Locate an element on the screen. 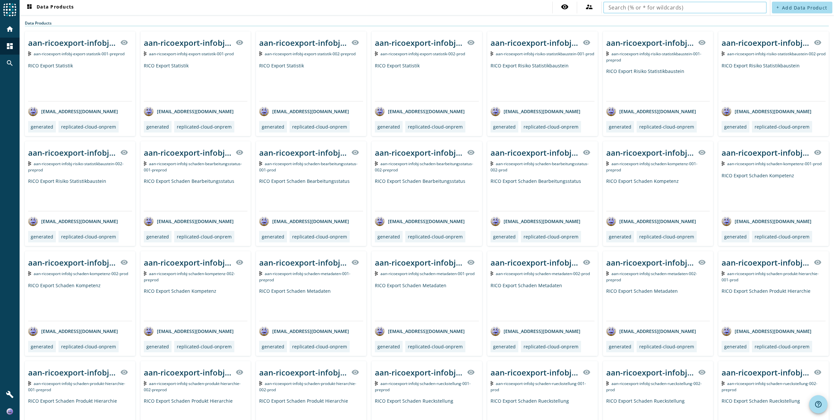  span: Kafka Topic: aan-ricoexport-infobj-schaden-kompetenz-001-prod is located at coordinates (774, 163).